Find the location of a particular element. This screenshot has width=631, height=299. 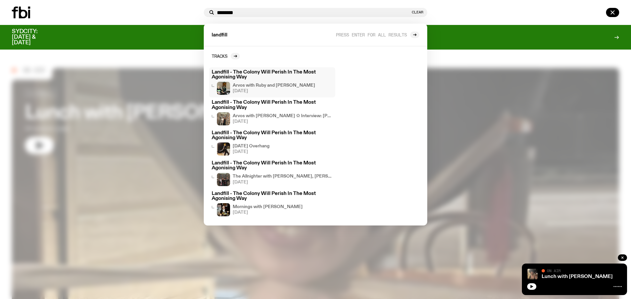

a: Press enter for all results is located at coordinates (377, 35).